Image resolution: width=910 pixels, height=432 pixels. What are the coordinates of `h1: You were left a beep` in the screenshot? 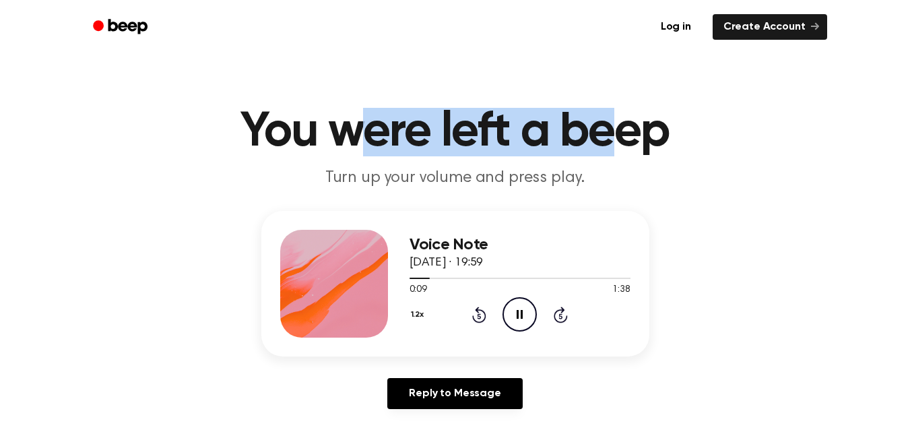 It's located at (455, 132).